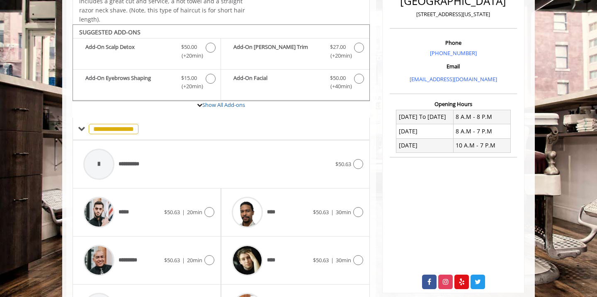 The image size is (597, 297). I want to click on span: (+40min ), so click(337, 86).